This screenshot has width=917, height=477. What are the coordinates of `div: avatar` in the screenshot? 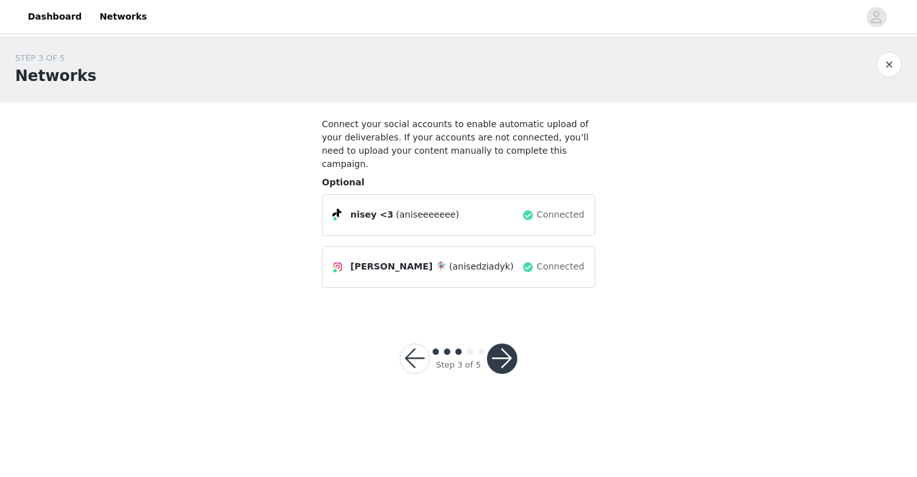 It's located at (876, 17).